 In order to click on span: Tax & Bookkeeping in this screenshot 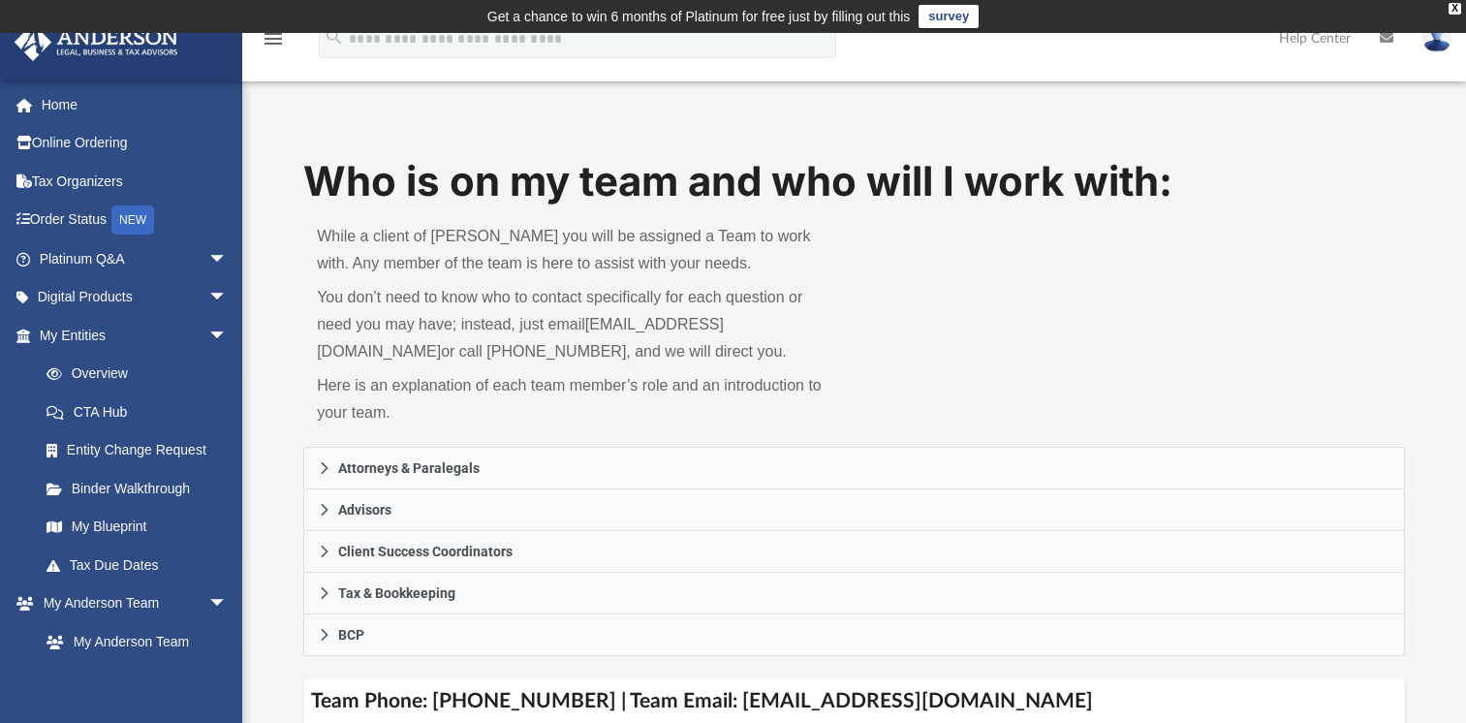, I will do `click(396, 593)`.